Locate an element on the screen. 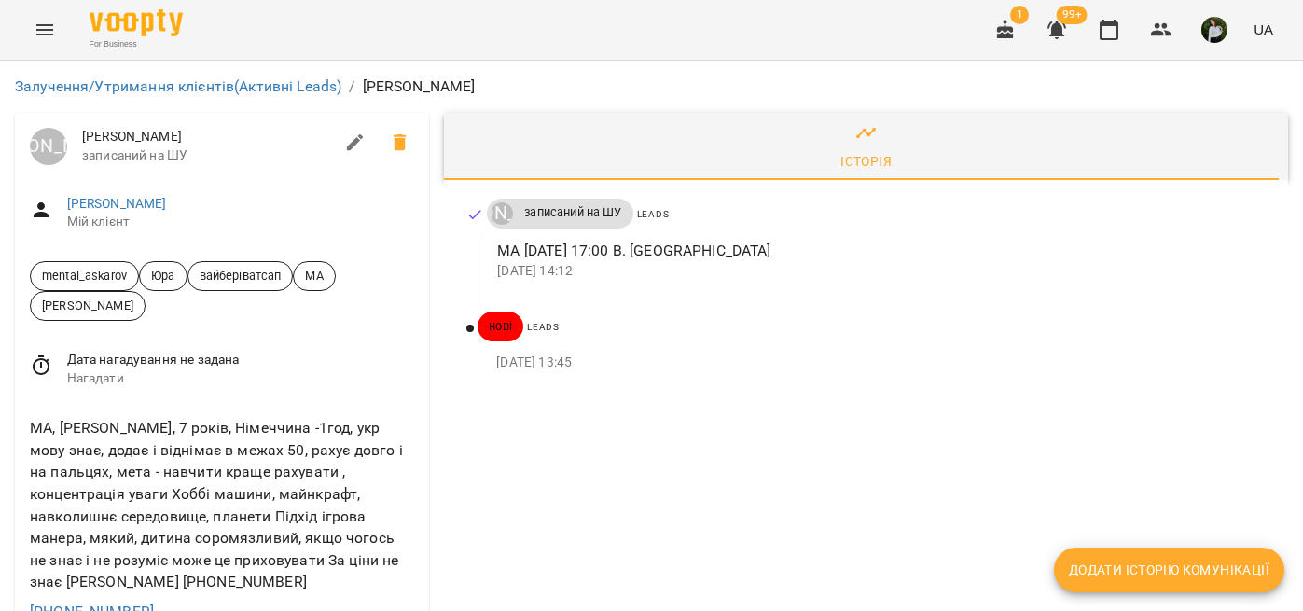  span: Нагадати is located at coordinates (241, 379).